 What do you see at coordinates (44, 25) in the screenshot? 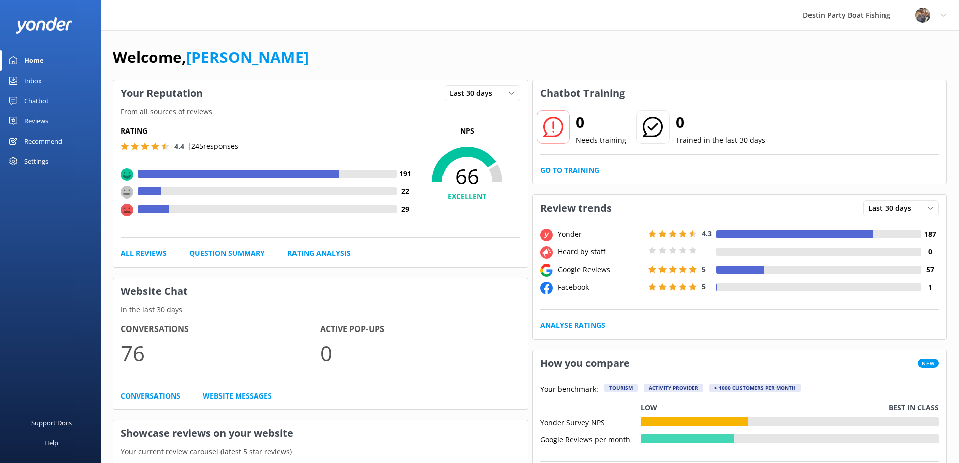
I see `img: yonder-white-logo.png` at bounding box center [44, 25].